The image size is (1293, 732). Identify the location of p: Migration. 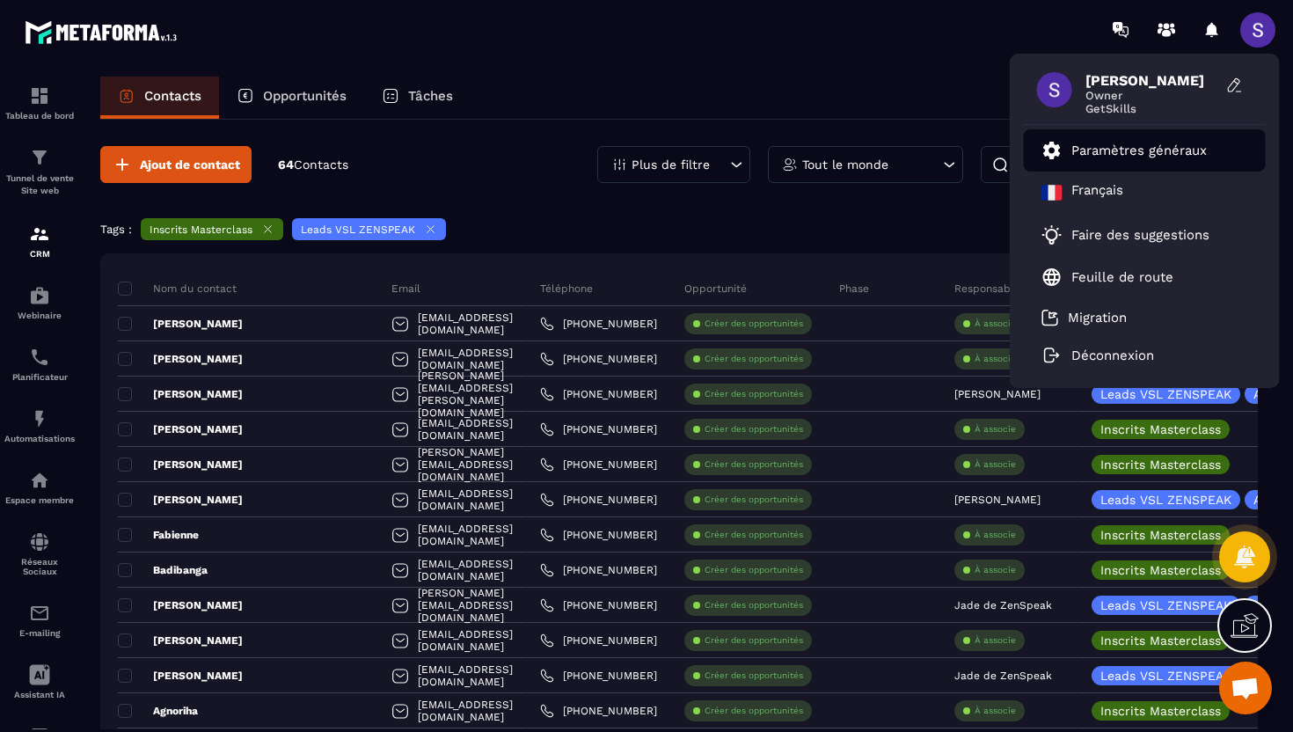
(1097, 317).